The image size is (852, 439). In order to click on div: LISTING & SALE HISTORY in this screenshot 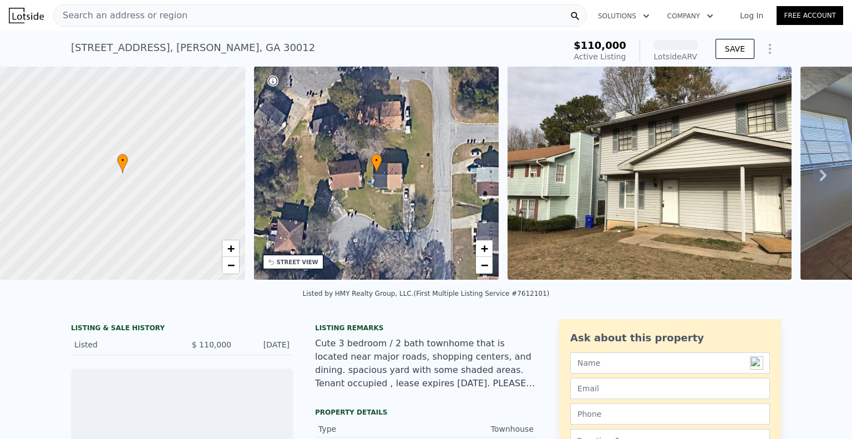, I will do `click(182, 329)`.